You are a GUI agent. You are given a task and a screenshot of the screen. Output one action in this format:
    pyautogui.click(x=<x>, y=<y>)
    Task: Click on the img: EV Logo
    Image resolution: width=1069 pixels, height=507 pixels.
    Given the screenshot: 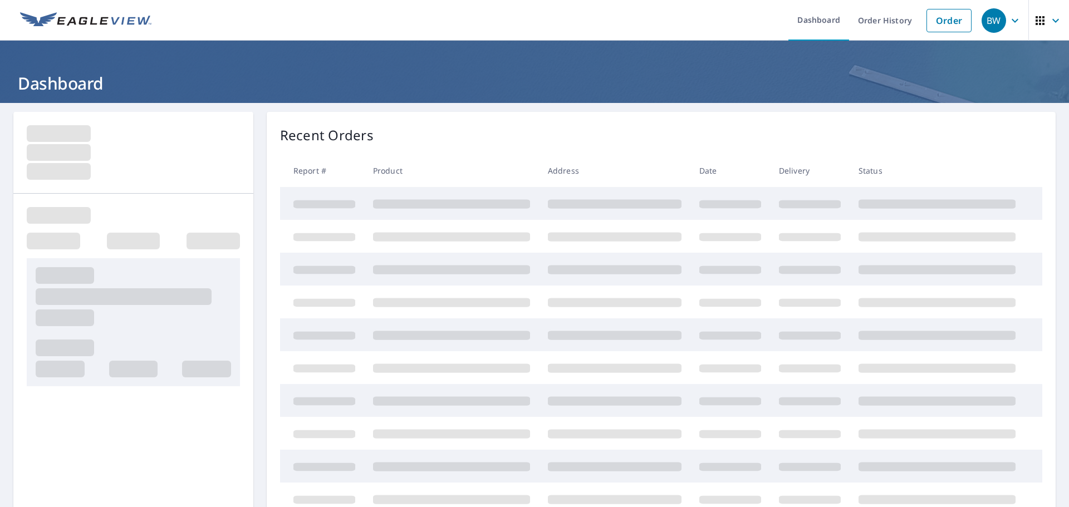 What is the action you would take?
    pyautogui.click(x=86, y=21)
    